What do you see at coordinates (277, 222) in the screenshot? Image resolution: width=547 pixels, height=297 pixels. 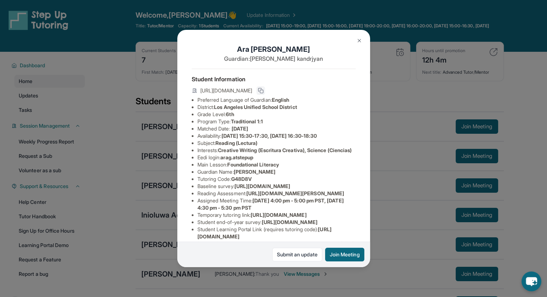 I see `li: Student end-of-year survey :` at bounding box center [277, 222].